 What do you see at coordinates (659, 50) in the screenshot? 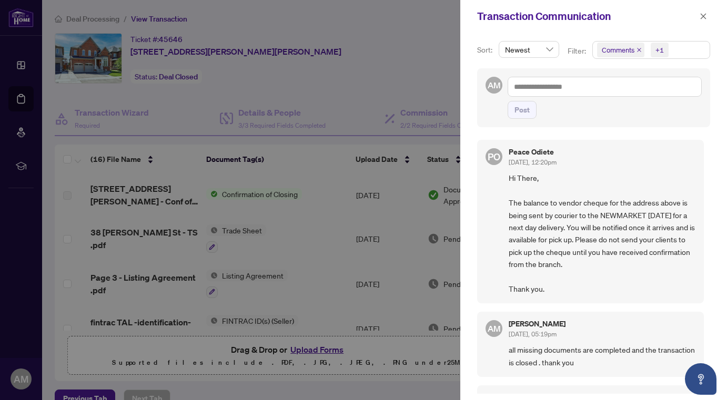
I see `div: +1` at bounding box center [659, 50].